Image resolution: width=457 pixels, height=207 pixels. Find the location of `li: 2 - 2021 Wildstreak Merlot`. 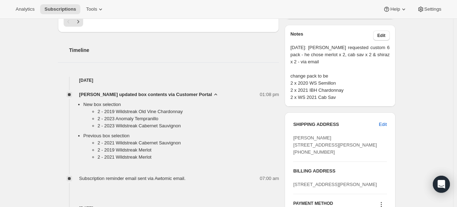

li: 2 - 2021 Wildstreak Merlot is located at coordinates (189, 157).